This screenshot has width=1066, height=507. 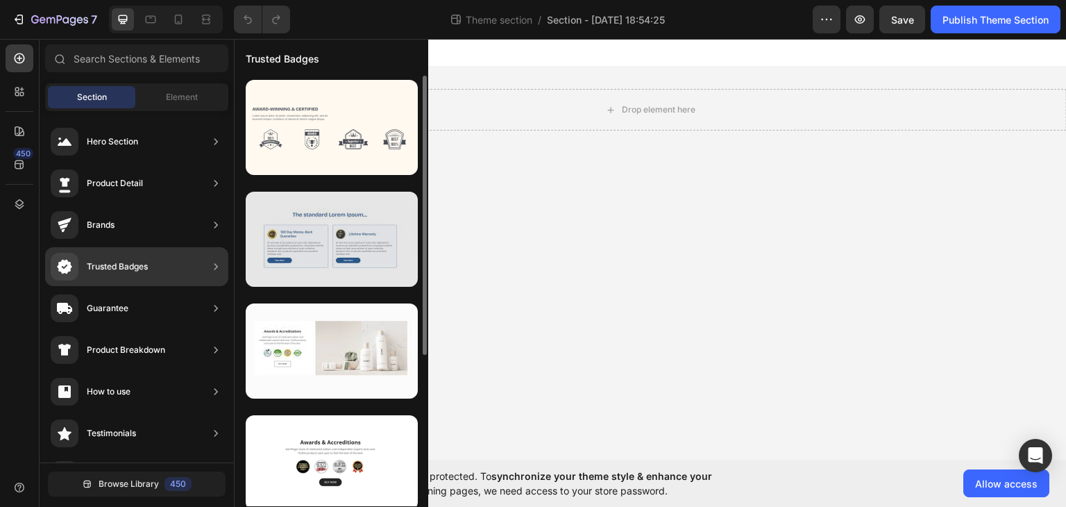 What do you see at coordinates (112, 142) in the screenshot?
I see `div: Hero Section` at bounding box center [112, 142].